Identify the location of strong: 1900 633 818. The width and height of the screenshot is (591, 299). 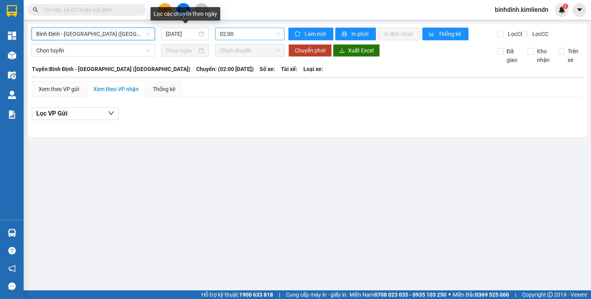
(256, 294).